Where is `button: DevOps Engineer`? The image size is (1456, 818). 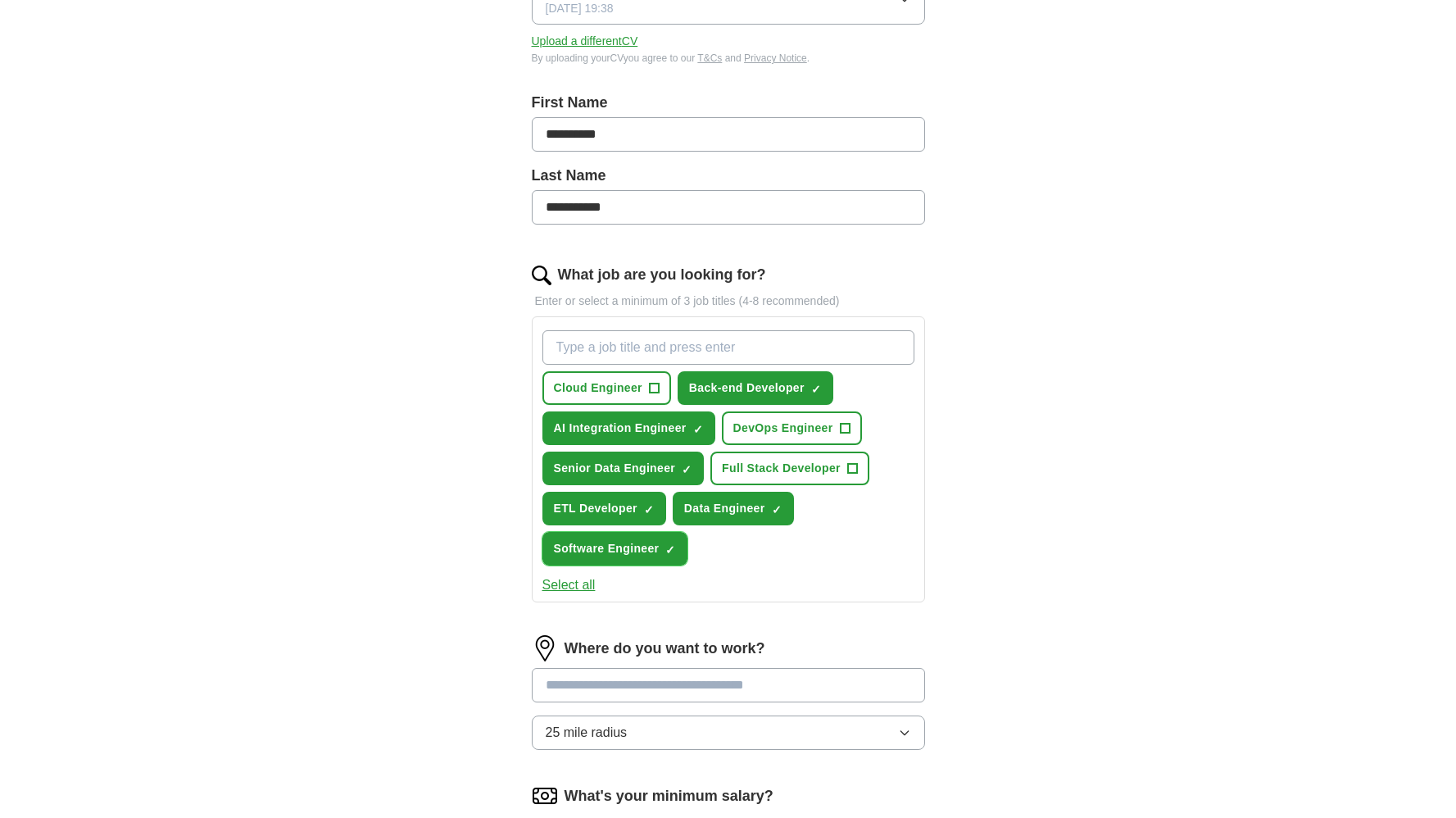
button: DevOps Engineer is located at coordinates (791, 428).